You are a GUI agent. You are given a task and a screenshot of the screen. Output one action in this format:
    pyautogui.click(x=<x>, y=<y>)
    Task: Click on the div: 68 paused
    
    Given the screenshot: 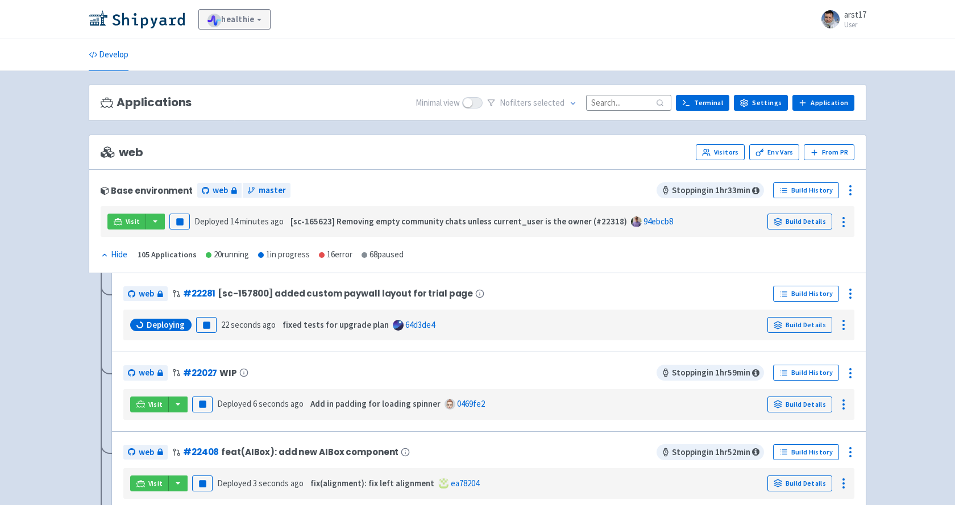 What is the action you would take?
    pyautogui.click(x=383, y=255)
    